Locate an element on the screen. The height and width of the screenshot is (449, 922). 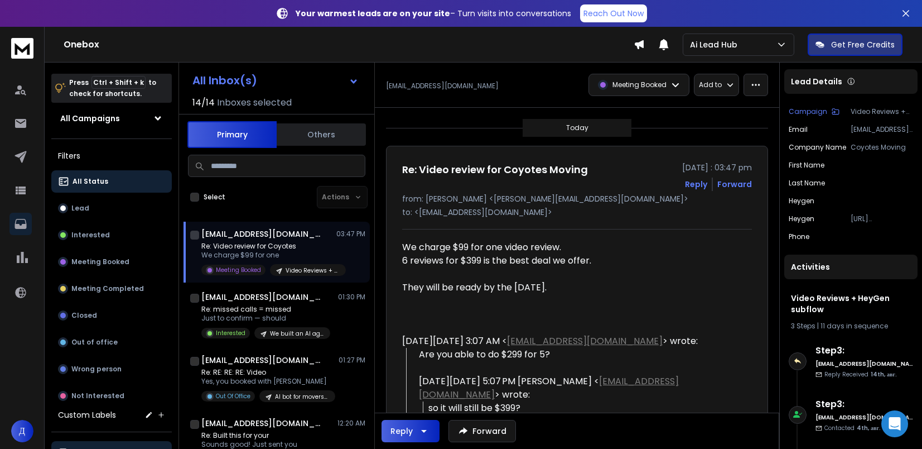
h1: Re: Video review for Coyotes Moving is located at coordinates (495, 170).